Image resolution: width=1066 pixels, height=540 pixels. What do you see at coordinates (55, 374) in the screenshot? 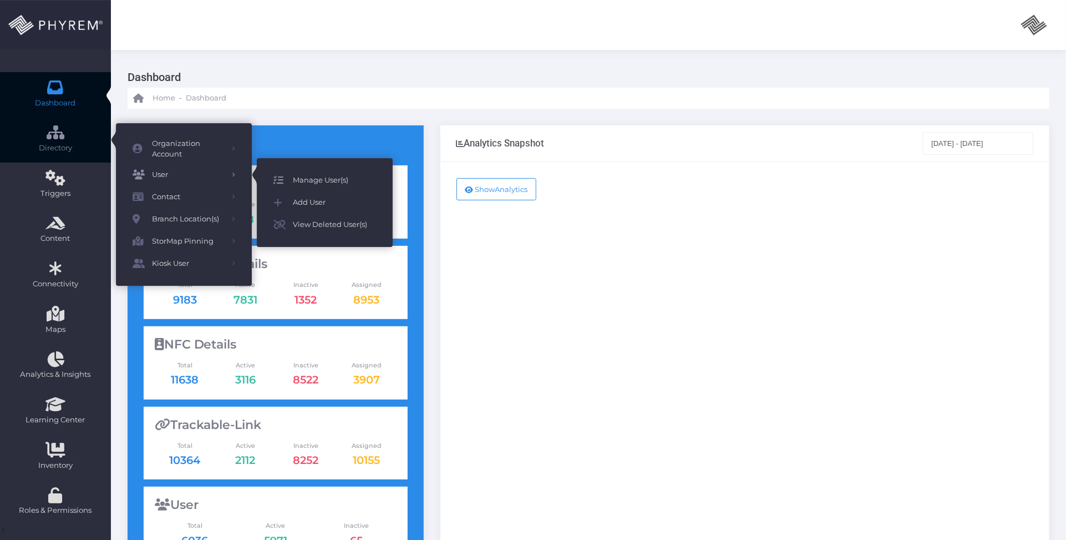
I see `span: Analytics & Insights` at bounding box center [55, 374].